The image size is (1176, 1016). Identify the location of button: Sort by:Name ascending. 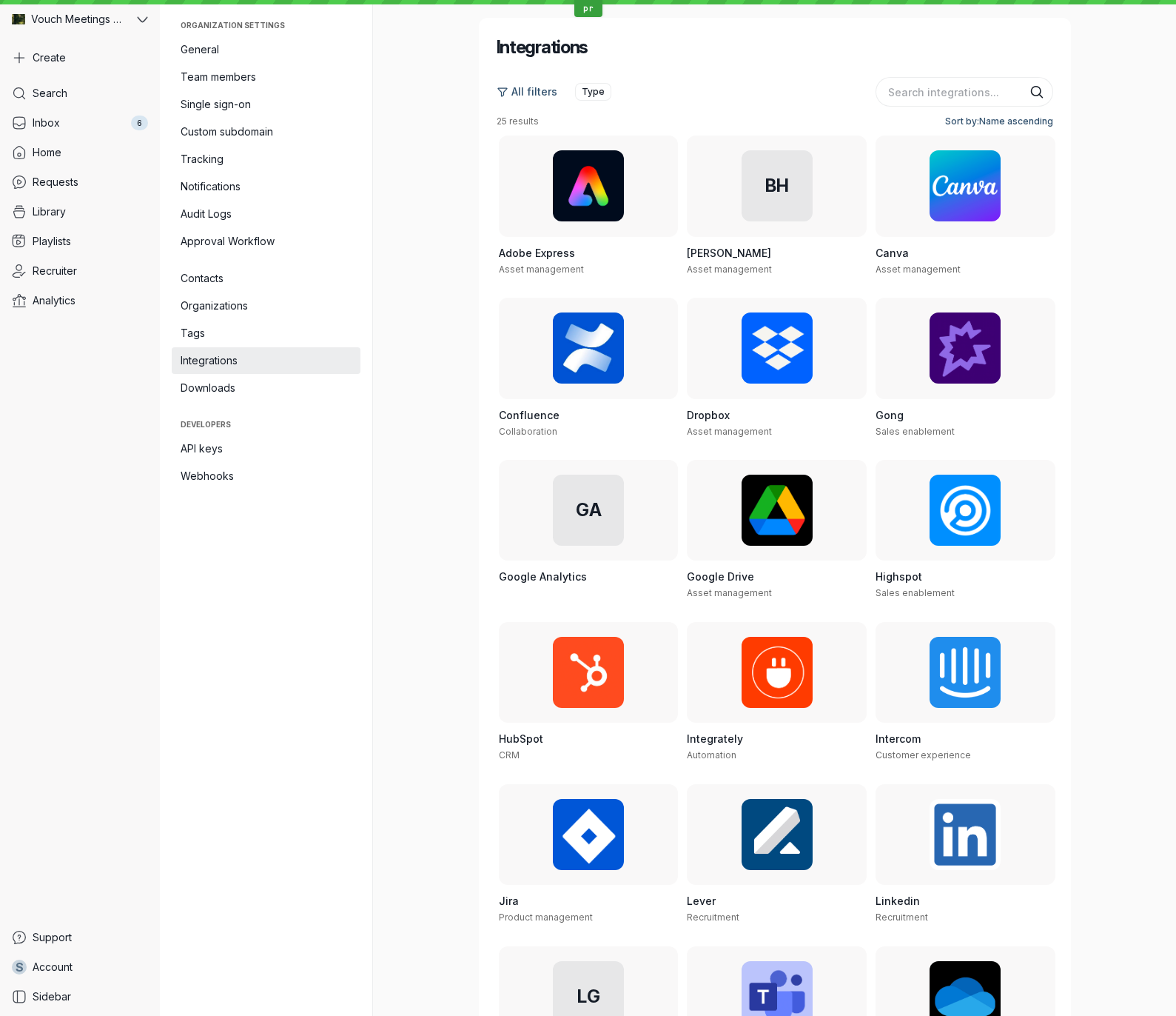
(997, 122).